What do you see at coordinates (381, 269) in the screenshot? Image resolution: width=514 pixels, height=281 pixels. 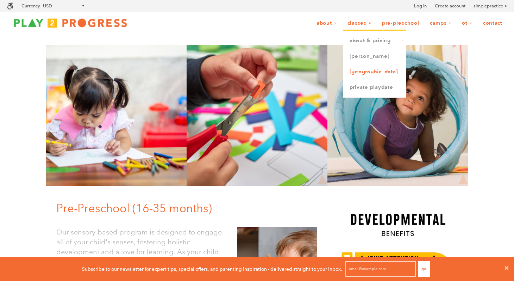 I see `input: email@example.com` at bounding box center [381, 269].